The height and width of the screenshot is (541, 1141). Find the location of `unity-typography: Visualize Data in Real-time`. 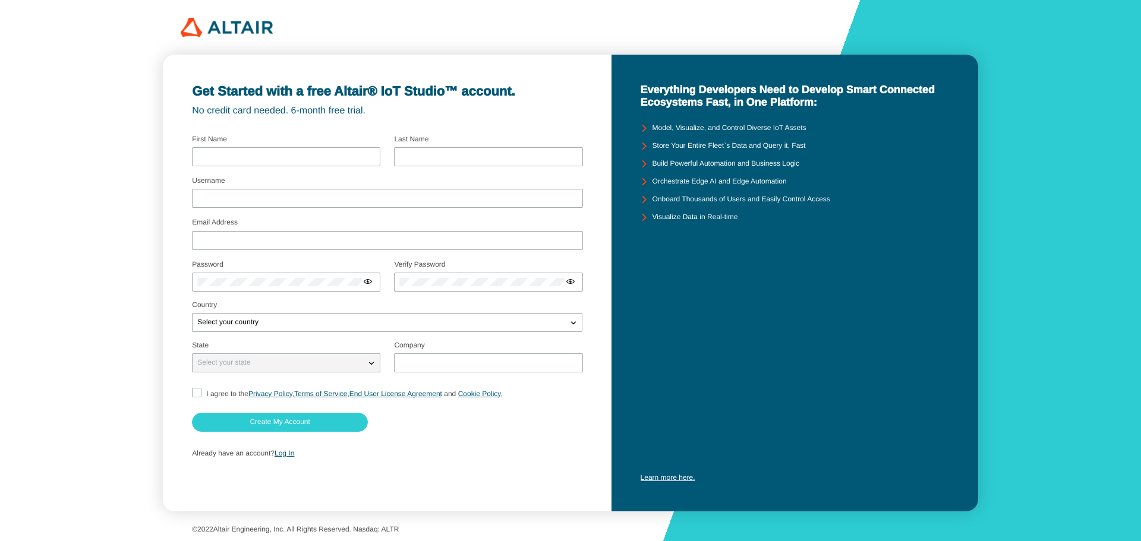

unity-typography: Visualize Data in Real-time is located at coordinates (695, 217).